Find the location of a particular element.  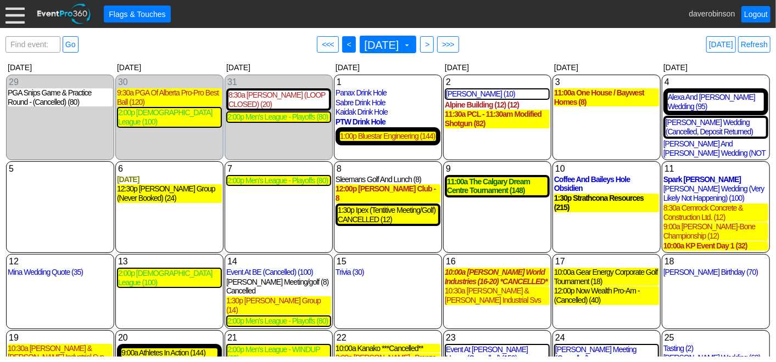

div: 8:30a Cemrock Concrete & Construction Ltd. (12) is located at coordinates (715, 213).